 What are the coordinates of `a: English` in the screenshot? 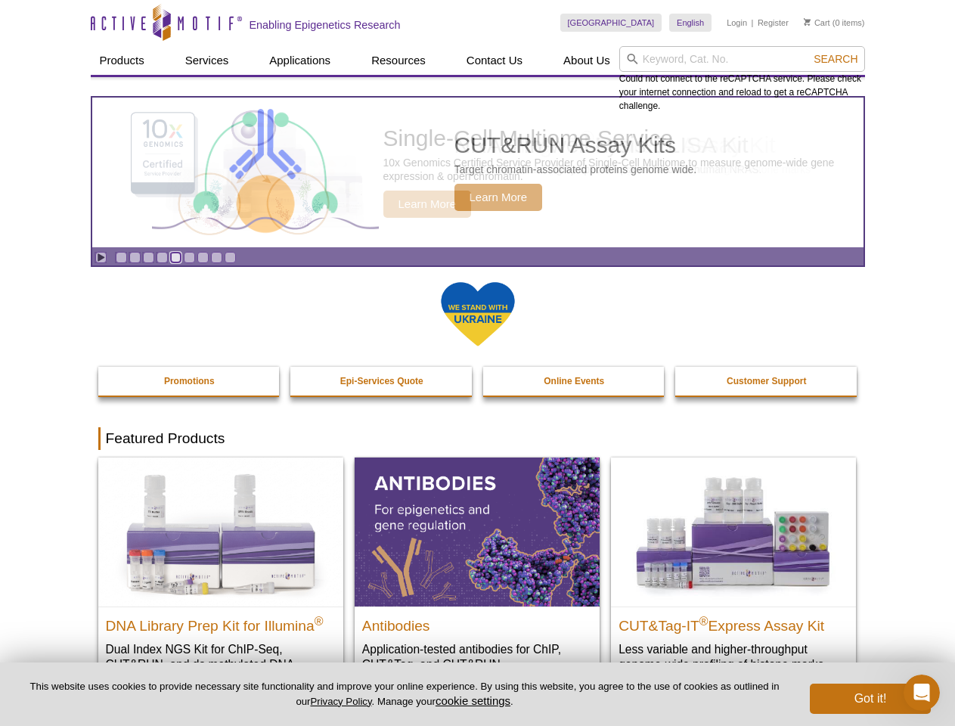 It's located at (690, 23).